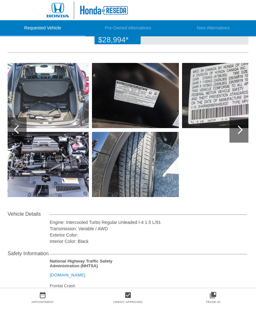 The image size is (256, 309). What do you see at coordinates (128, 295) in the screenshot?
I see `a: check_box` at bounding box center [128, 295].